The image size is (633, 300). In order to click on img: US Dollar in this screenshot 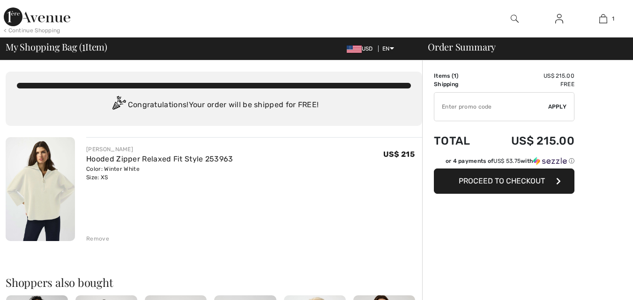, I will do `click(354, 49)`.